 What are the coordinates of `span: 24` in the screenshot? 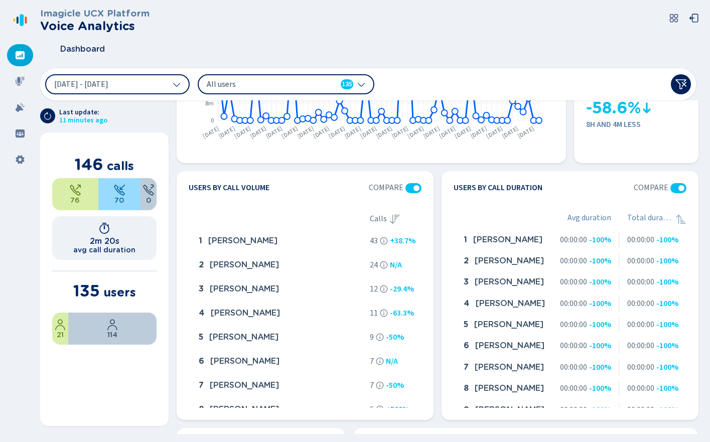 It's located at (374, 265).